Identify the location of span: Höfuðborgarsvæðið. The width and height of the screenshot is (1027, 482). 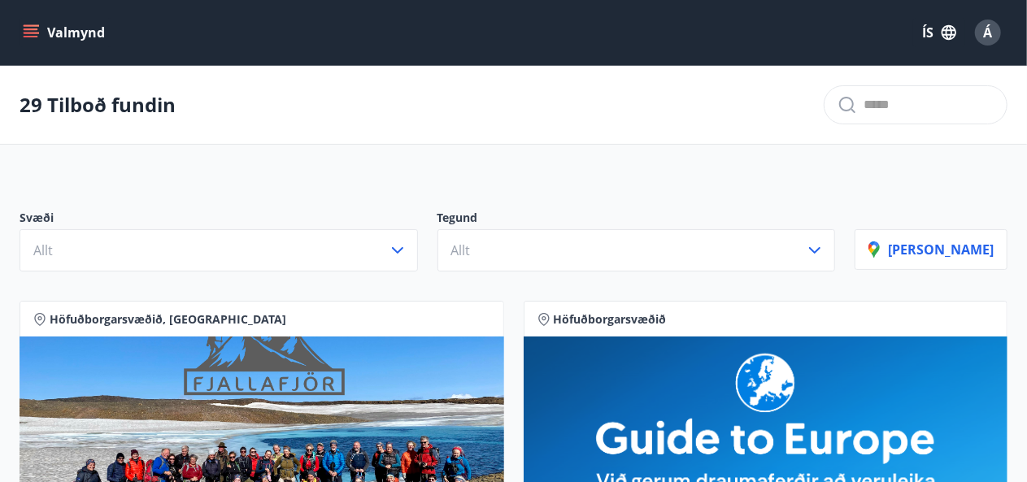
(610, 320).